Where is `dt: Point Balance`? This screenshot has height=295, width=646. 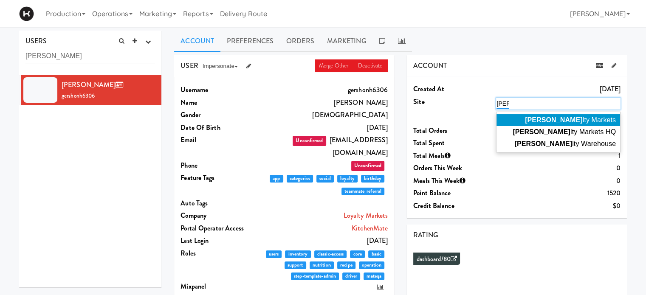 dt: Point Balance is located at coordinates (454, 193).